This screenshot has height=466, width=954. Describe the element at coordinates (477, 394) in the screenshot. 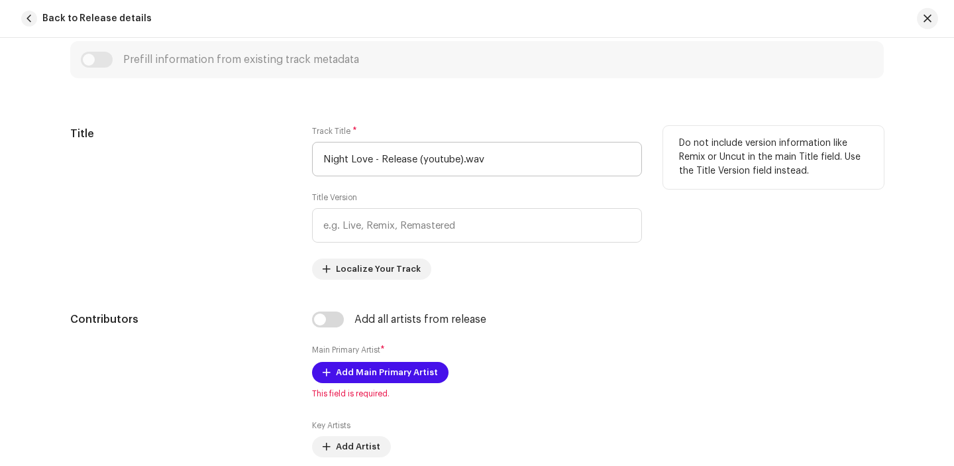

I see `span: This field is required.` at that location.